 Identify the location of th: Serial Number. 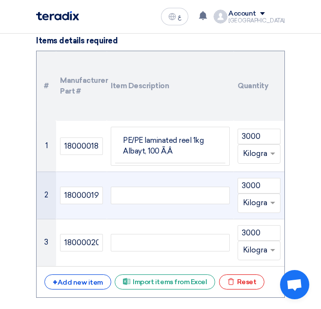
(46, 86).